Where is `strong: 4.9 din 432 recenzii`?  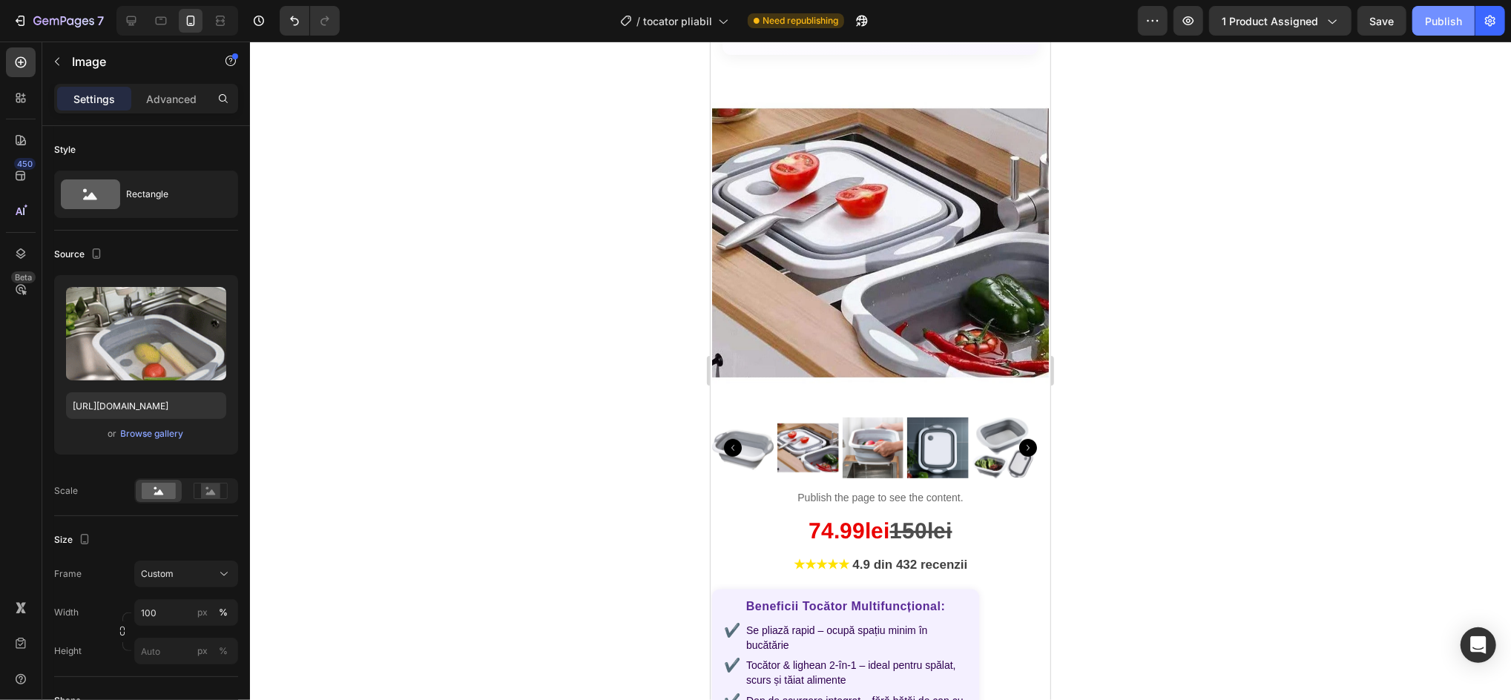
strong: 4.9 din 432 recenzii is located at coordinates (199, 523).